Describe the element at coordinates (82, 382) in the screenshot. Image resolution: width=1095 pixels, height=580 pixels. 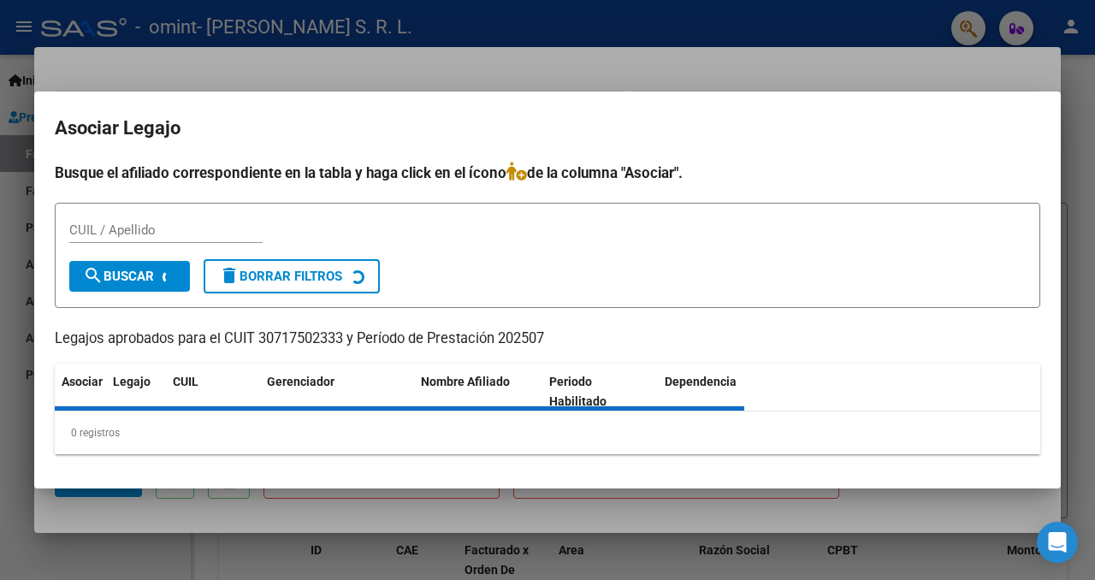
I see `span: Asociar` at that location.